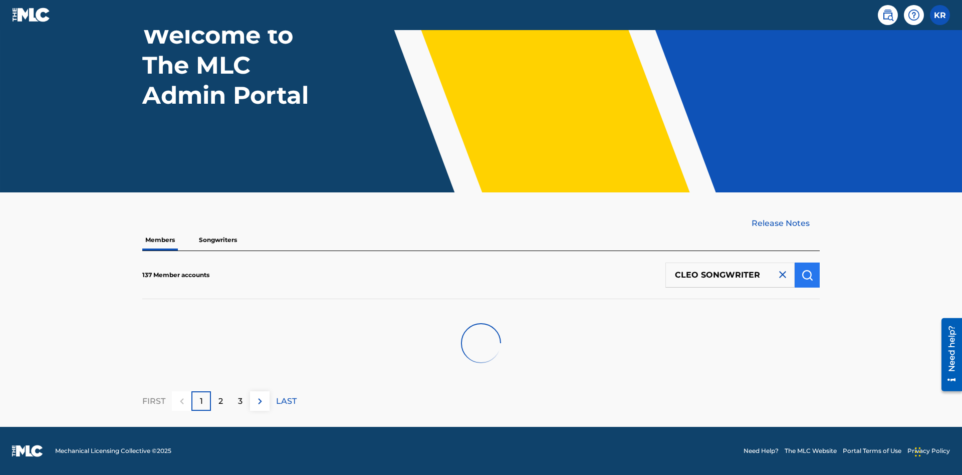  What do you see at coordinates (914, 15) in the screenshot?
I see `div: Help` at bounding box center [914, 15].